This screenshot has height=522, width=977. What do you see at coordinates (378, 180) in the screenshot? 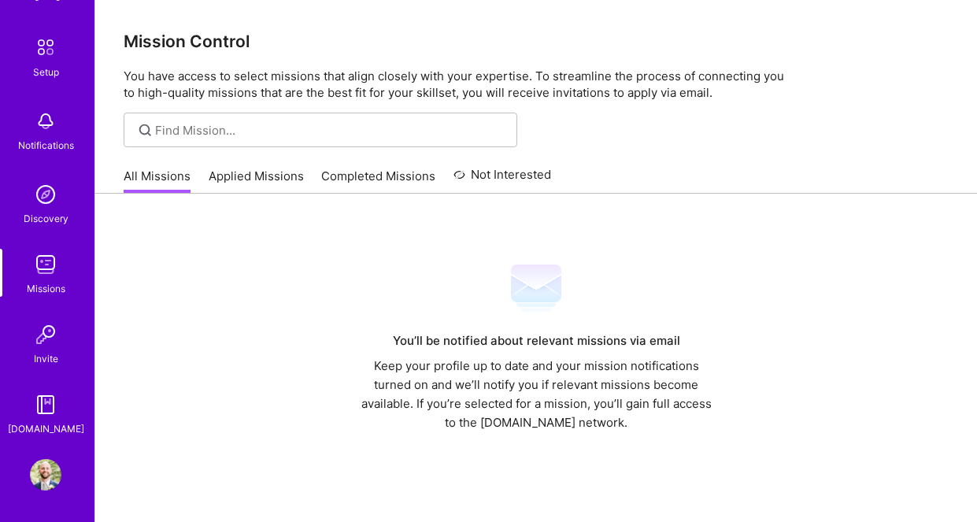
I see `a: Completed Missions` at bounding box center [378, 180].